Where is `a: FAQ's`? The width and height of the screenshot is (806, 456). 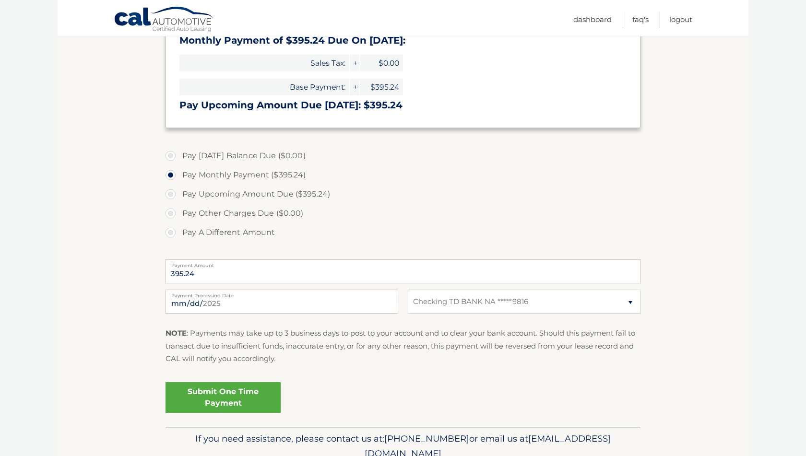 a: FAQ's is located at coordinates (641, 19).